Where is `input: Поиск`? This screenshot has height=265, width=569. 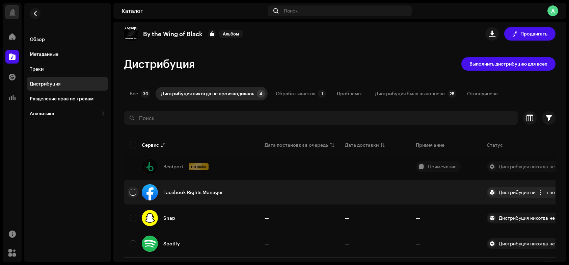 input: Поиск is located at coordinates (321, 118).